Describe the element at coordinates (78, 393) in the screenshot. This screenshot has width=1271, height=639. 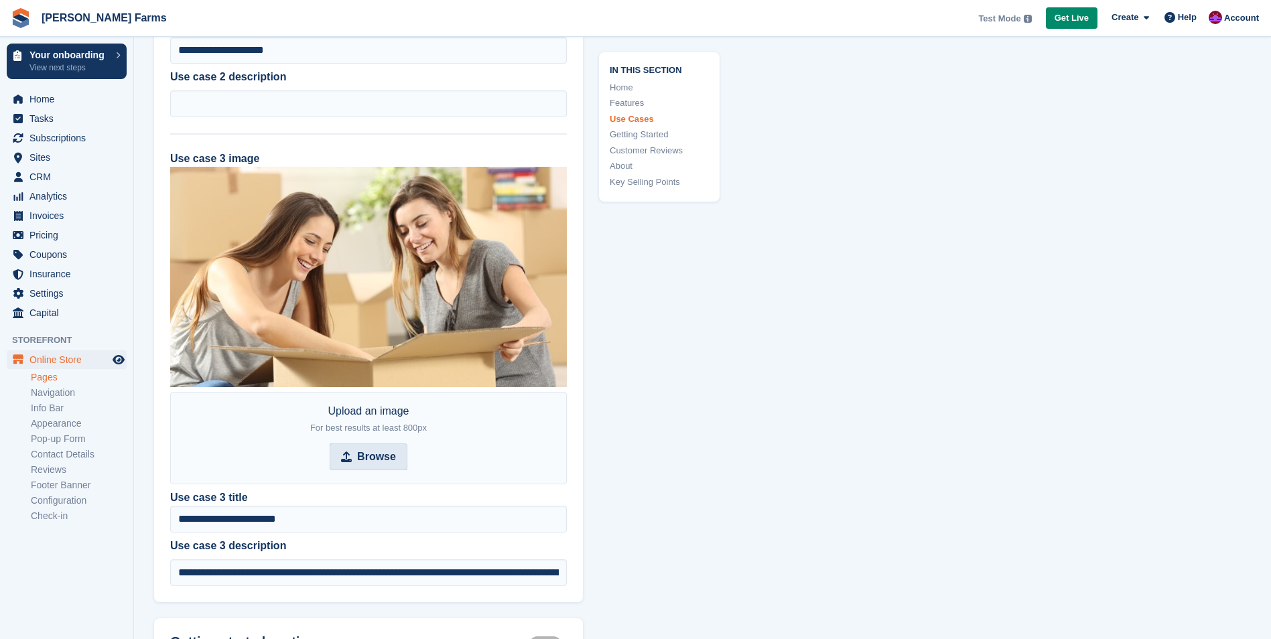
I see `a: Navigation` at that location.